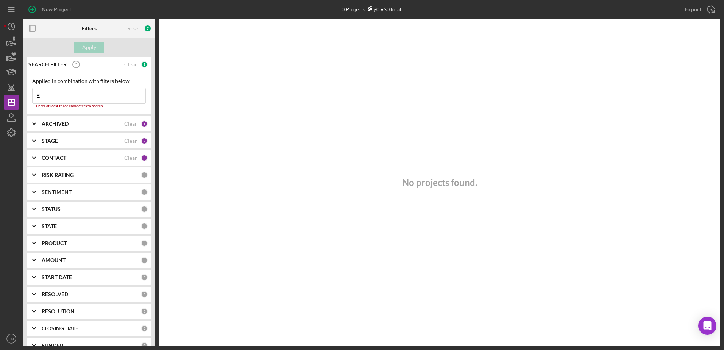 This screenshot has width=724, height=350. What do you see at coordinates (55, 294) in the screenshot?
I see `b: RESOLVED` at bounding box center [55, 294].